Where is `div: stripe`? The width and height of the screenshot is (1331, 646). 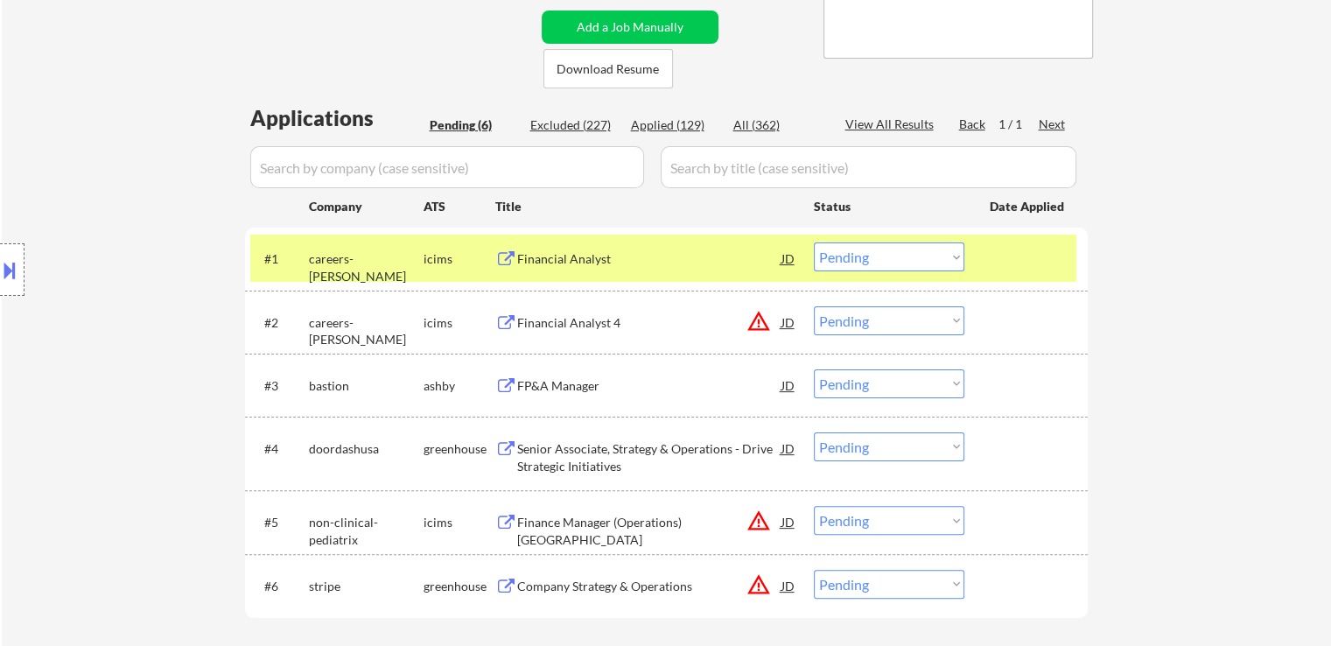
div: stripe is located at coordinates (366, 587).